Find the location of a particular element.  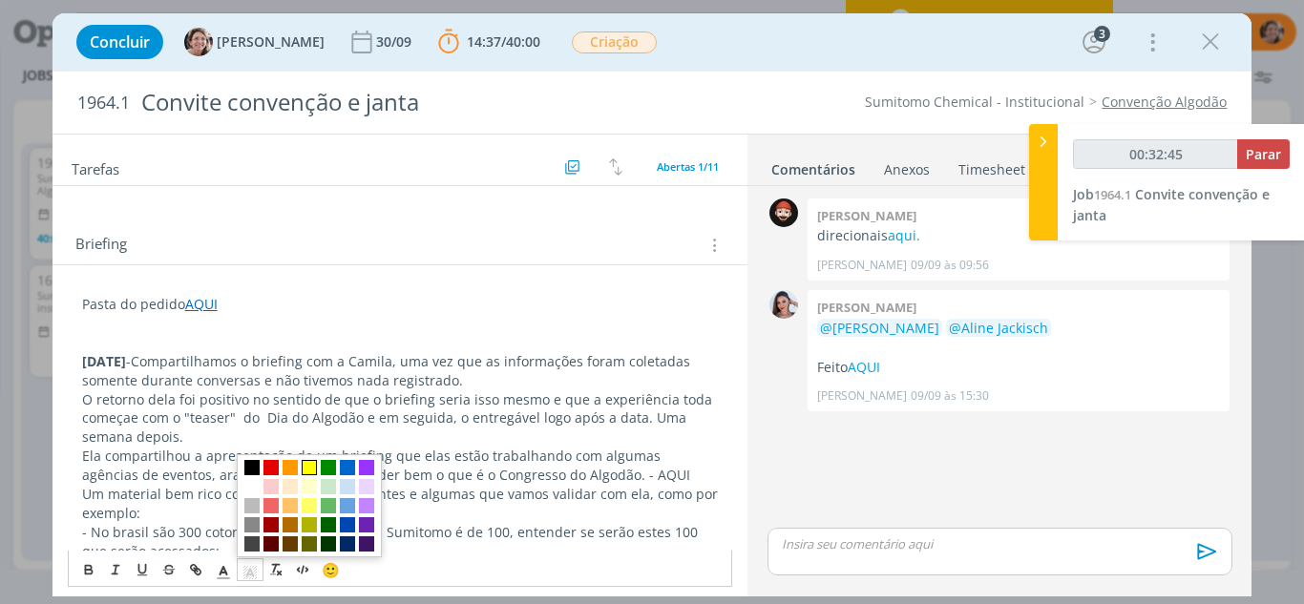

a: Comentários is located at coordinates (813, 165).